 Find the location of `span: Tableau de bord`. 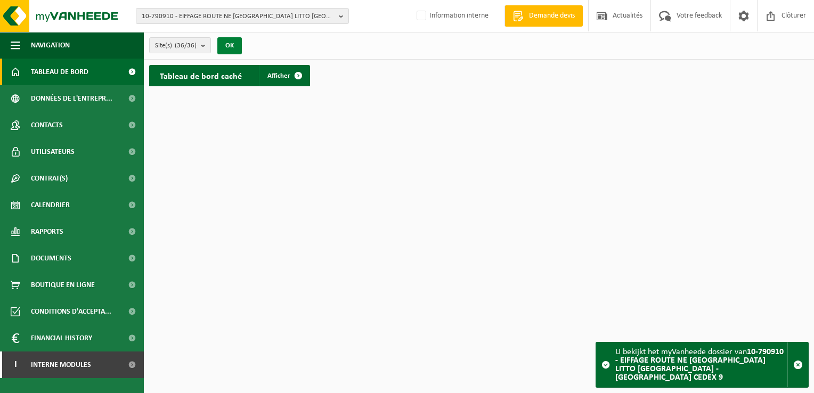

span: Tableau de bord is located at coordinates (60, 72).